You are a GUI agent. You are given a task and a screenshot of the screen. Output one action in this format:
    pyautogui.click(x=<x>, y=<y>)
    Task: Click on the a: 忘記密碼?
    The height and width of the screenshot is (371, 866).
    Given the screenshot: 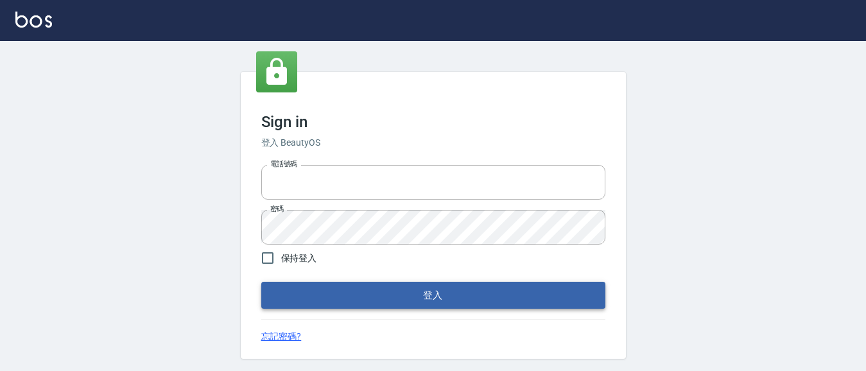 What is the action you would take?
    pyautogui.click(x=281, y=336)
    